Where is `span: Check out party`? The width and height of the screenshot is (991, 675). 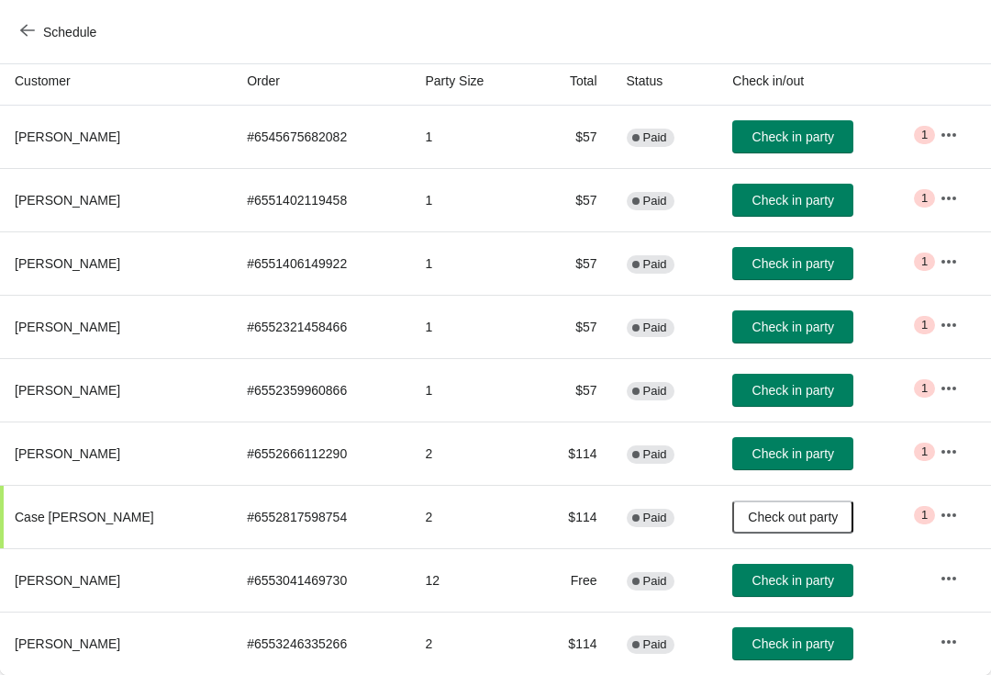 span: Check out party is located at coordinates (793, 517).